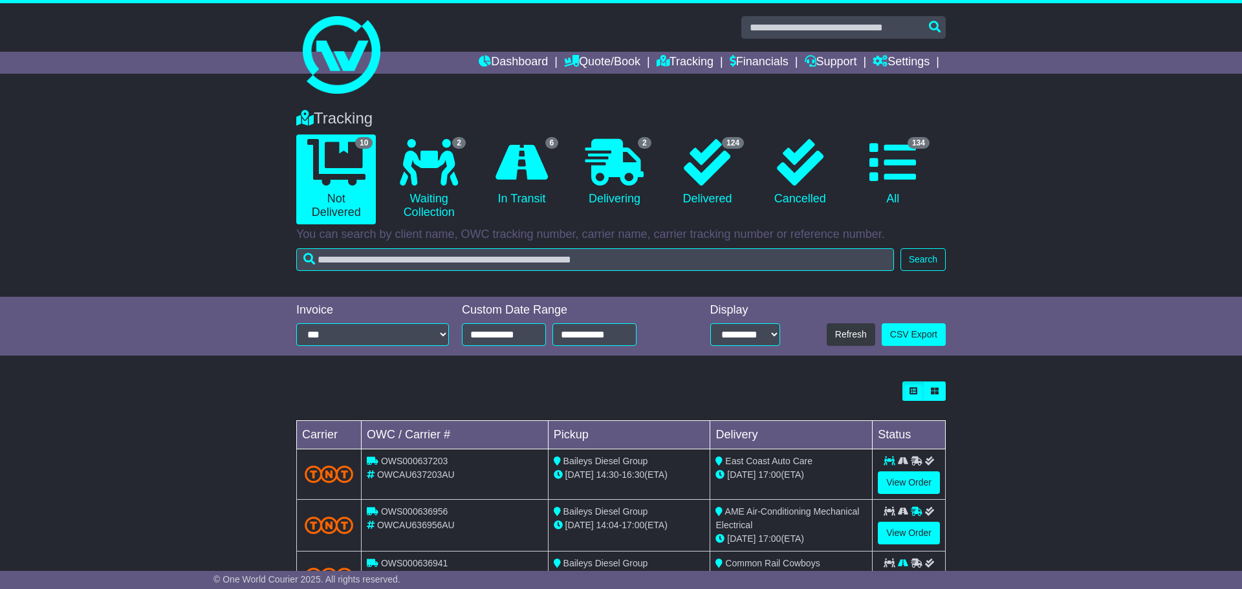 Image resolution: width=1242 pixels, height=589 pixels. I want to click on td: OWC / Carrier #, so click(455, 435).